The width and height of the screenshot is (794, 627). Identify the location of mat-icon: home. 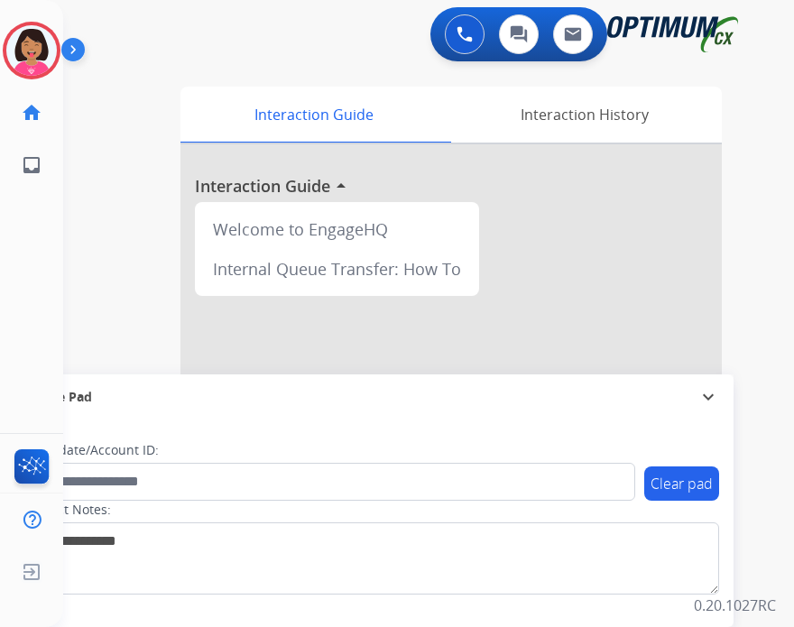
(32, 113).